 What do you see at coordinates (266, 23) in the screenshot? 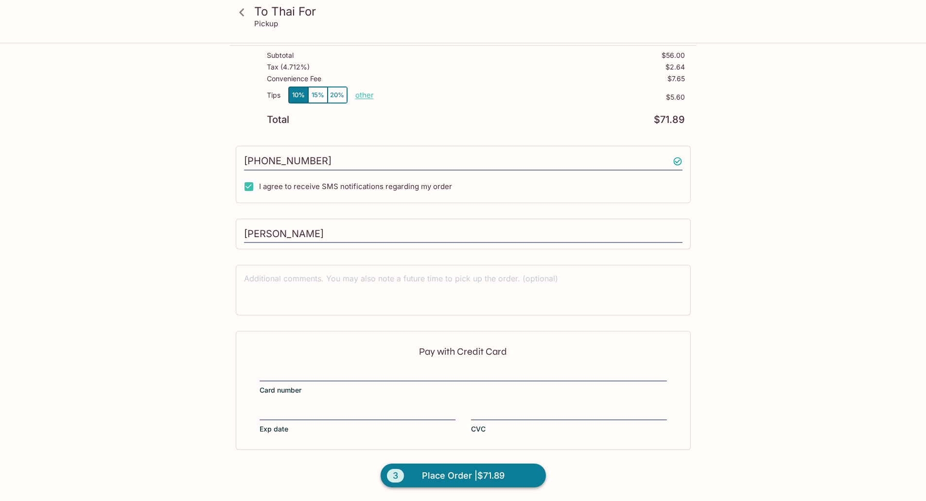
I see `p: Pickup` at bounding box center [266, 23].